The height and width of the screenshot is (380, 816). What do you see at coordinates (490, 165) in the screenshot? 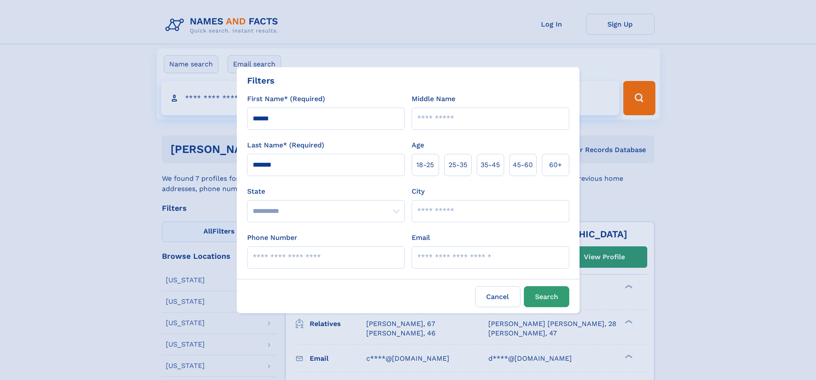
I see `span: 35‑45` at bounding box center [490, 165].